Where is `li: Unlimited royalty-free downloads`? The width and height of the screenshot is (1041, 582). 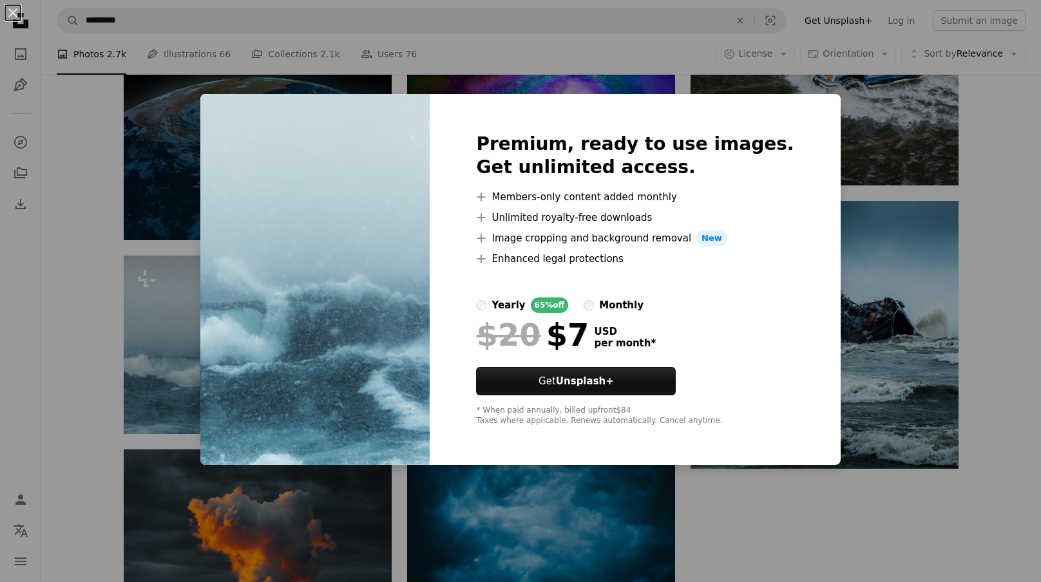
li: Unlimited royalty-free downloads is located at coordinates (634, 218).